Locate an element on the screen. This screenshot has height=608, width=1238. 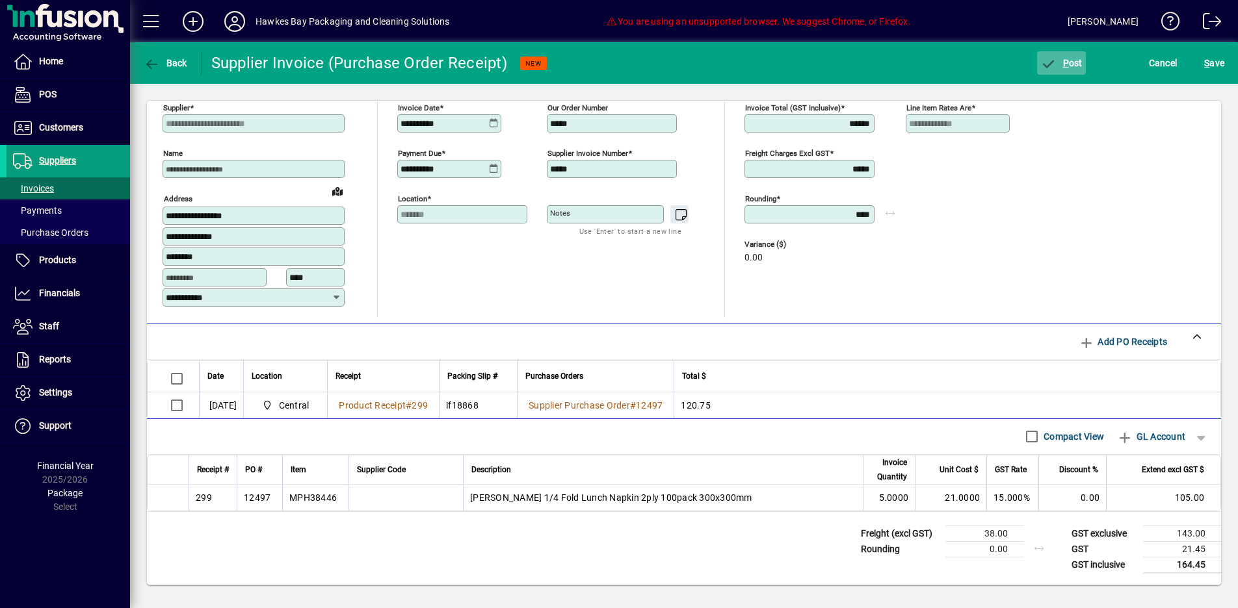
span: Packing Slip # is located at coordinates (472, 376).